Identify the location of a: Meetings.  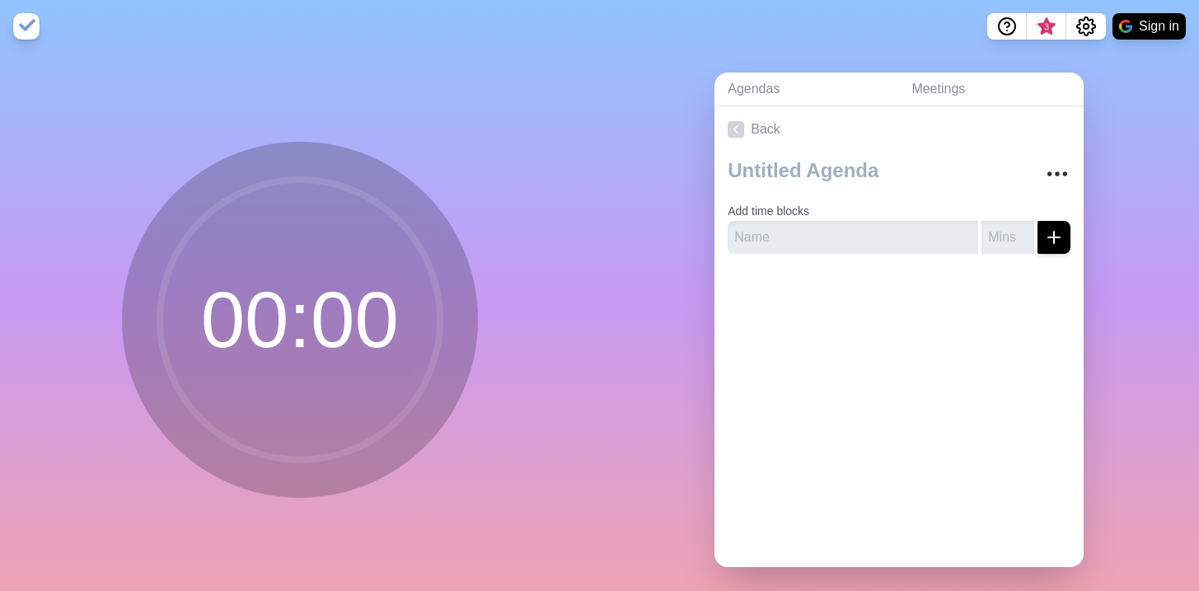
(991, 89).